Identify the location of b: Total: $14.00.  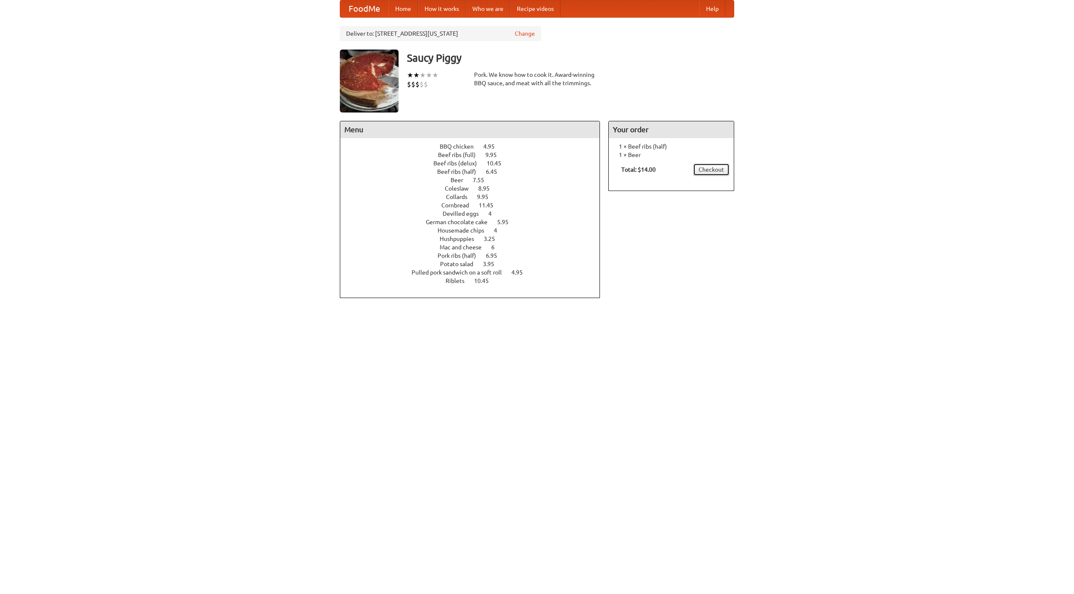
(639, 169).